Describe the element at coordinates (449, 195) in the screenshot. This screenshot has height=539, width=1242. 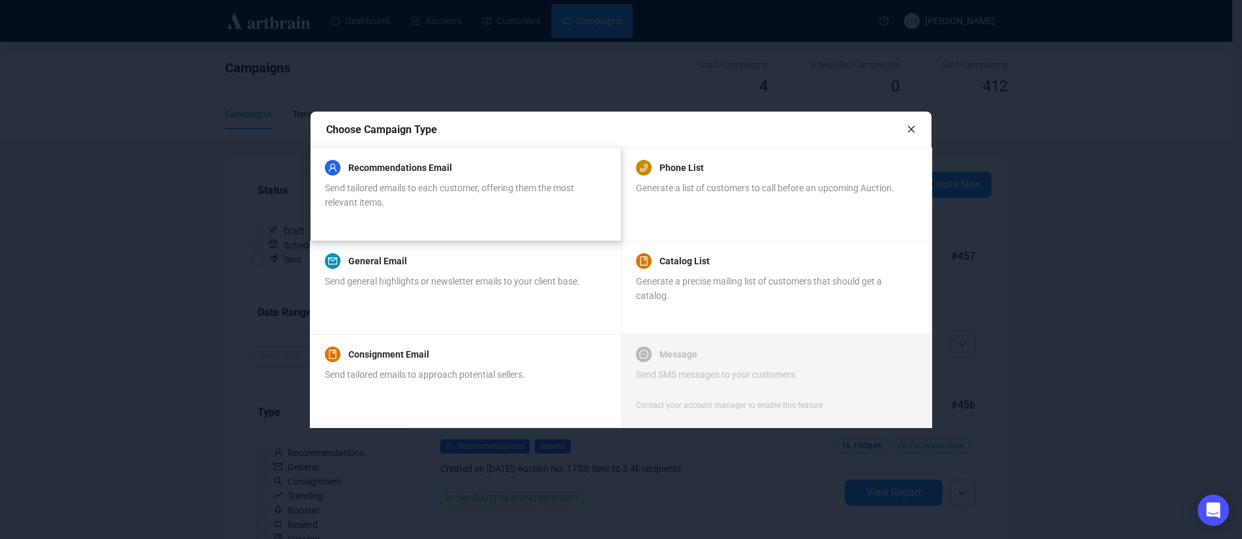
I see `span: Send tailored emails to each customer, offering them the most relevant items.` at that location.